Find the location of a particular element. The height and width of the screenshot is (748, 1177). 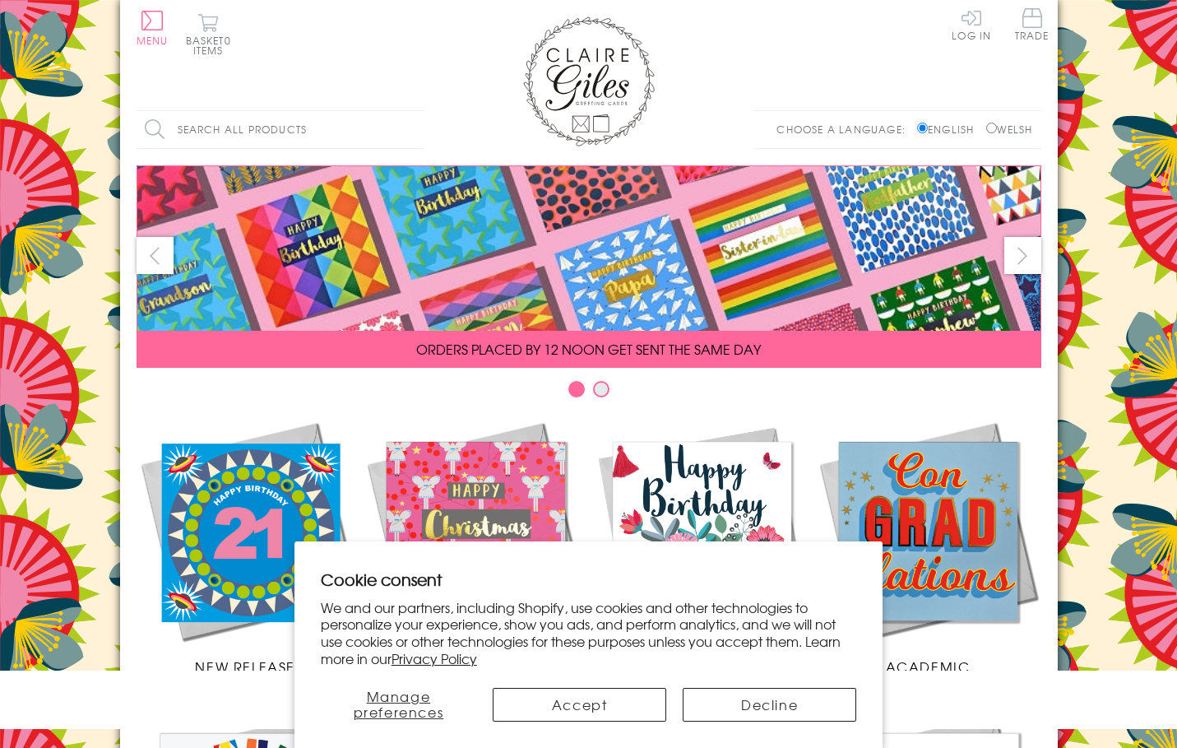

button: Accept is located at coordinates (579, 704).